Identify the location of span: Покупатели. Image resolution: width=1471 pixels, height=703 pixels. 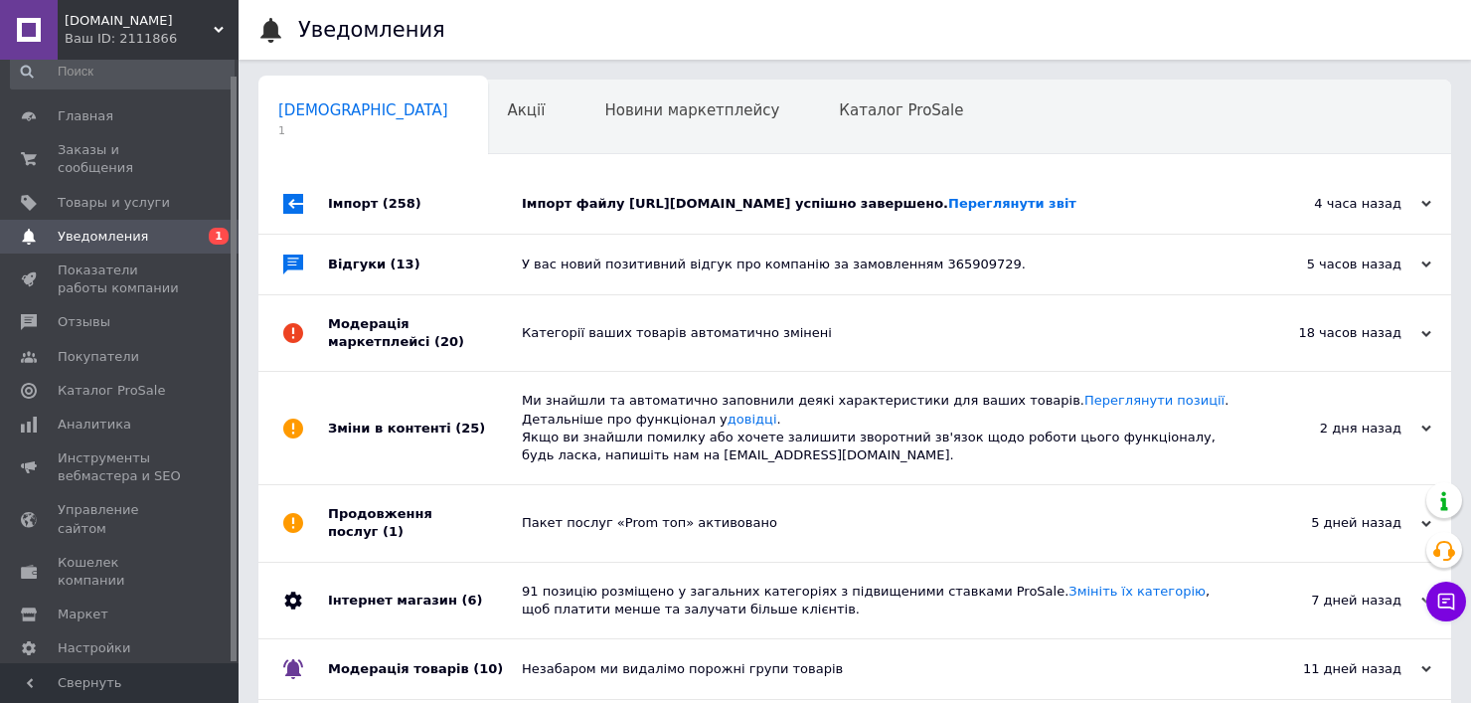
(98, 357).